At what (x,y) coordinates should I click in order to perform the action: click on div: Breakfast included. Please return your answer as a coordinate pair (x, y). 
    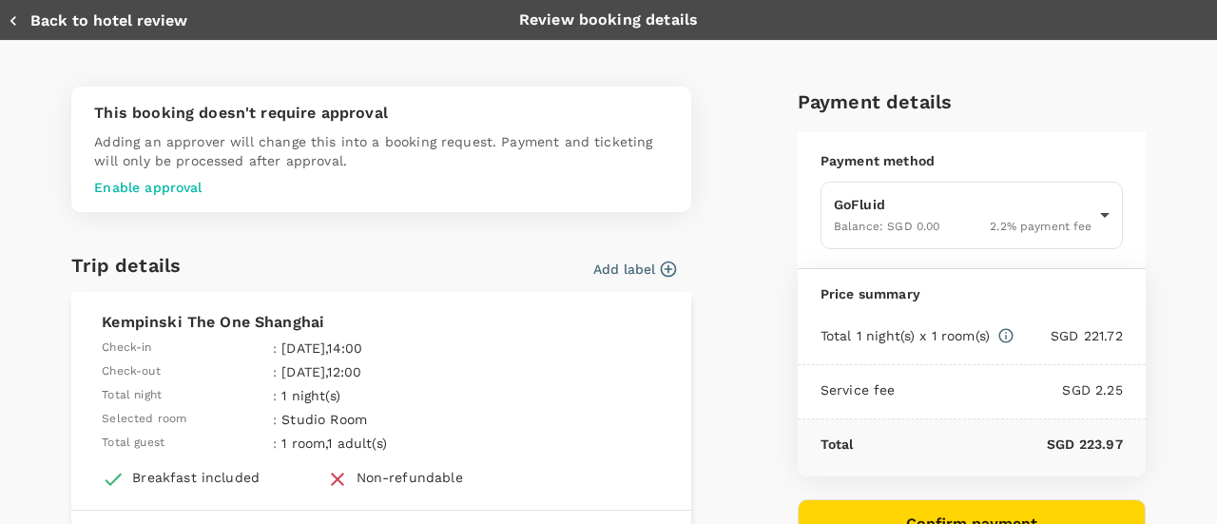
    Looking at the image, I should click on (196, 477).